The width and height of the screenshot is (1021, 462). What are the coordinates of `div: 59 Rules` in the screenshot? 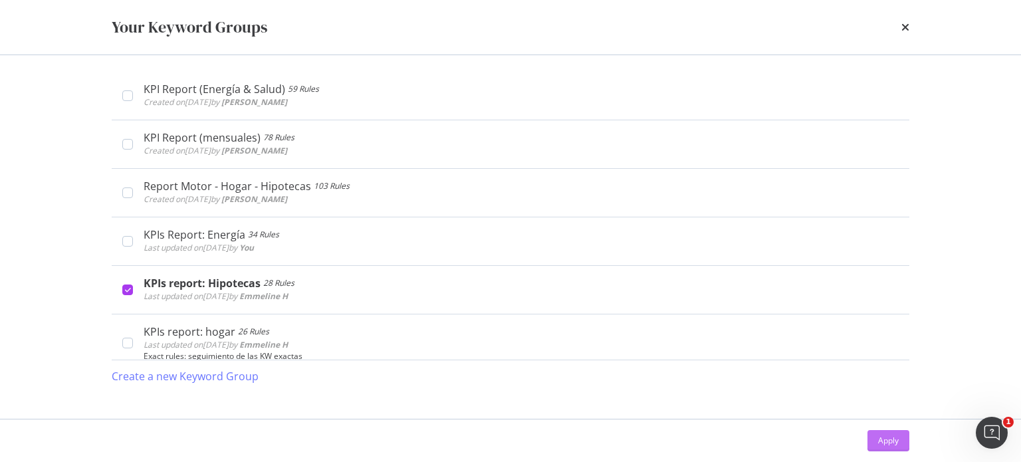 It's located at (303, 89).